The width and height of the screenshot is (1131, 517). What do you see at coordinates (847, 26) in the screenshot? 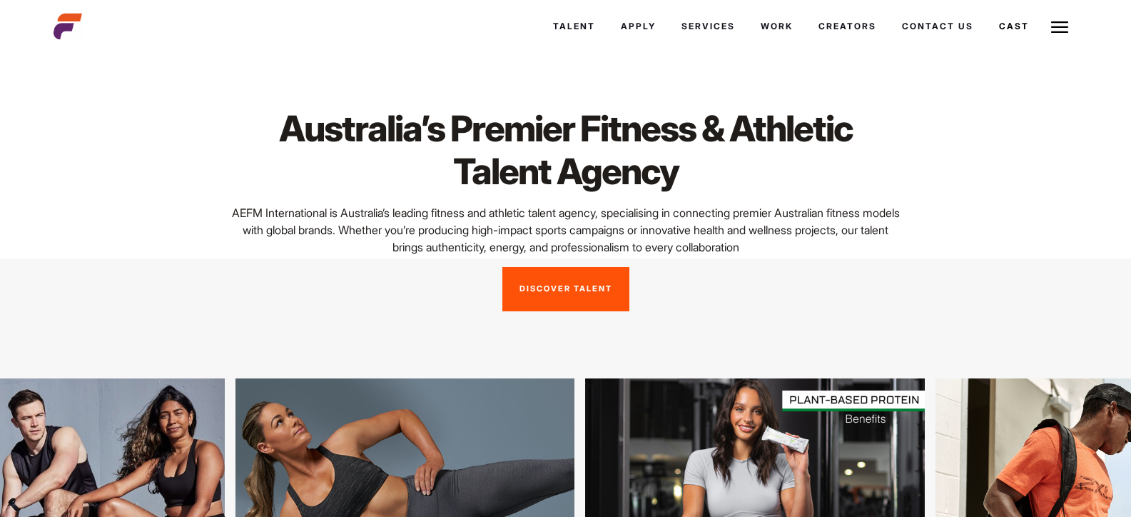
I see `a: Creators` at bounding box center [847, 26].